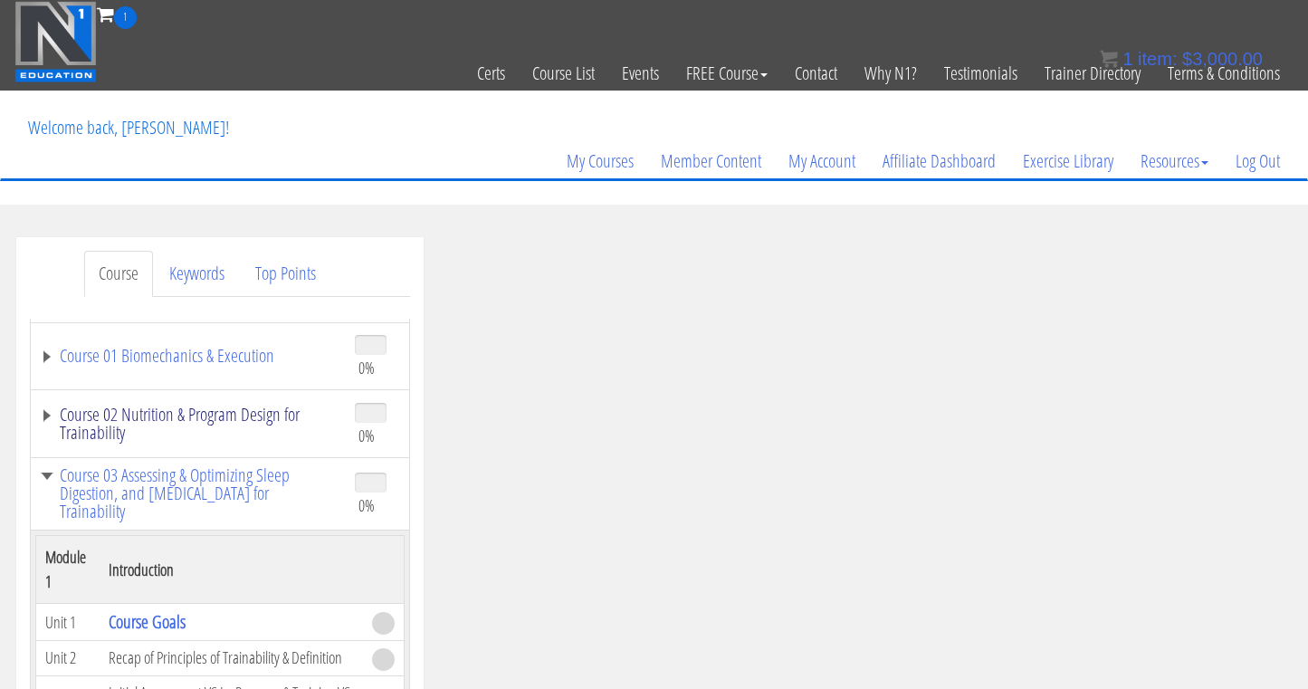  Describe the element at coordinates (1257, 161) in the screenshot. I see `a: Log Out` at that location.